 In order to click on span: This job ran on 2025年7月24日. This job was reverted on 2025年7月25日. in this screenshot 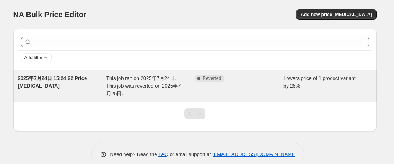, I will do `click(143, 86)`.